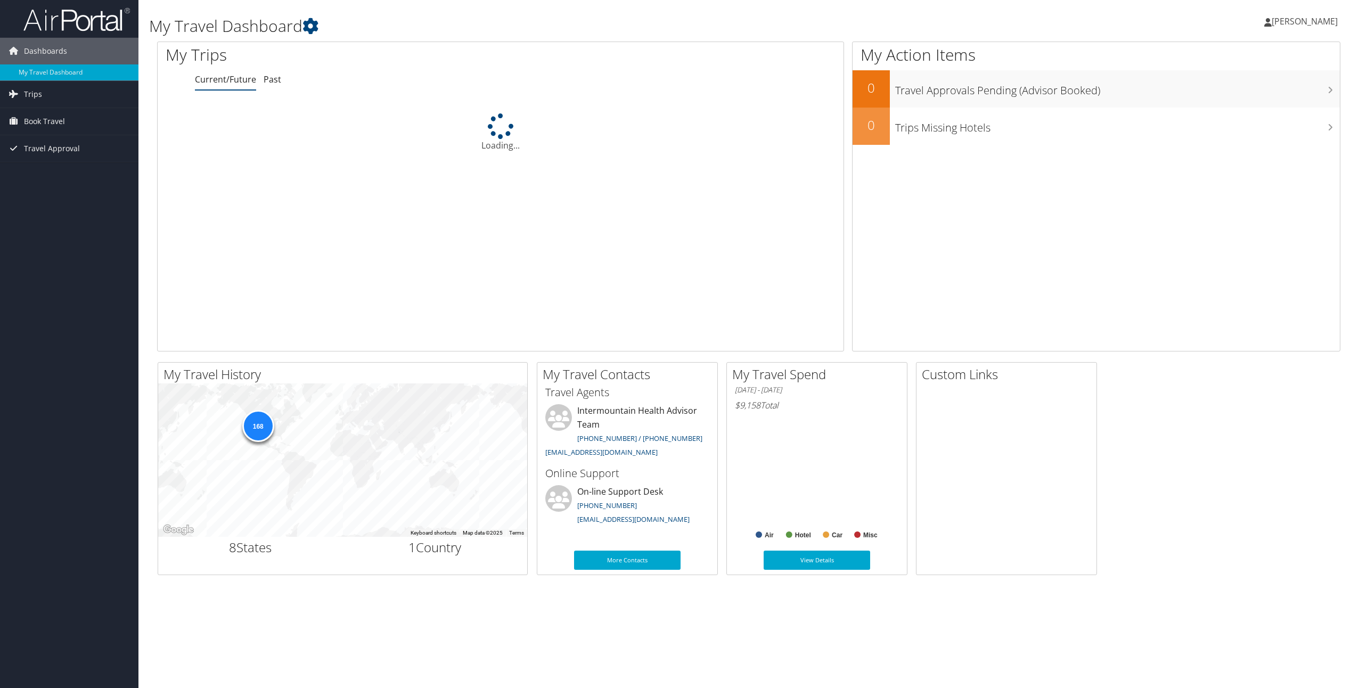 This screenshot has width=1359, height=688. I want to click on button: Keyboard shortcuts, so click(433, 533).